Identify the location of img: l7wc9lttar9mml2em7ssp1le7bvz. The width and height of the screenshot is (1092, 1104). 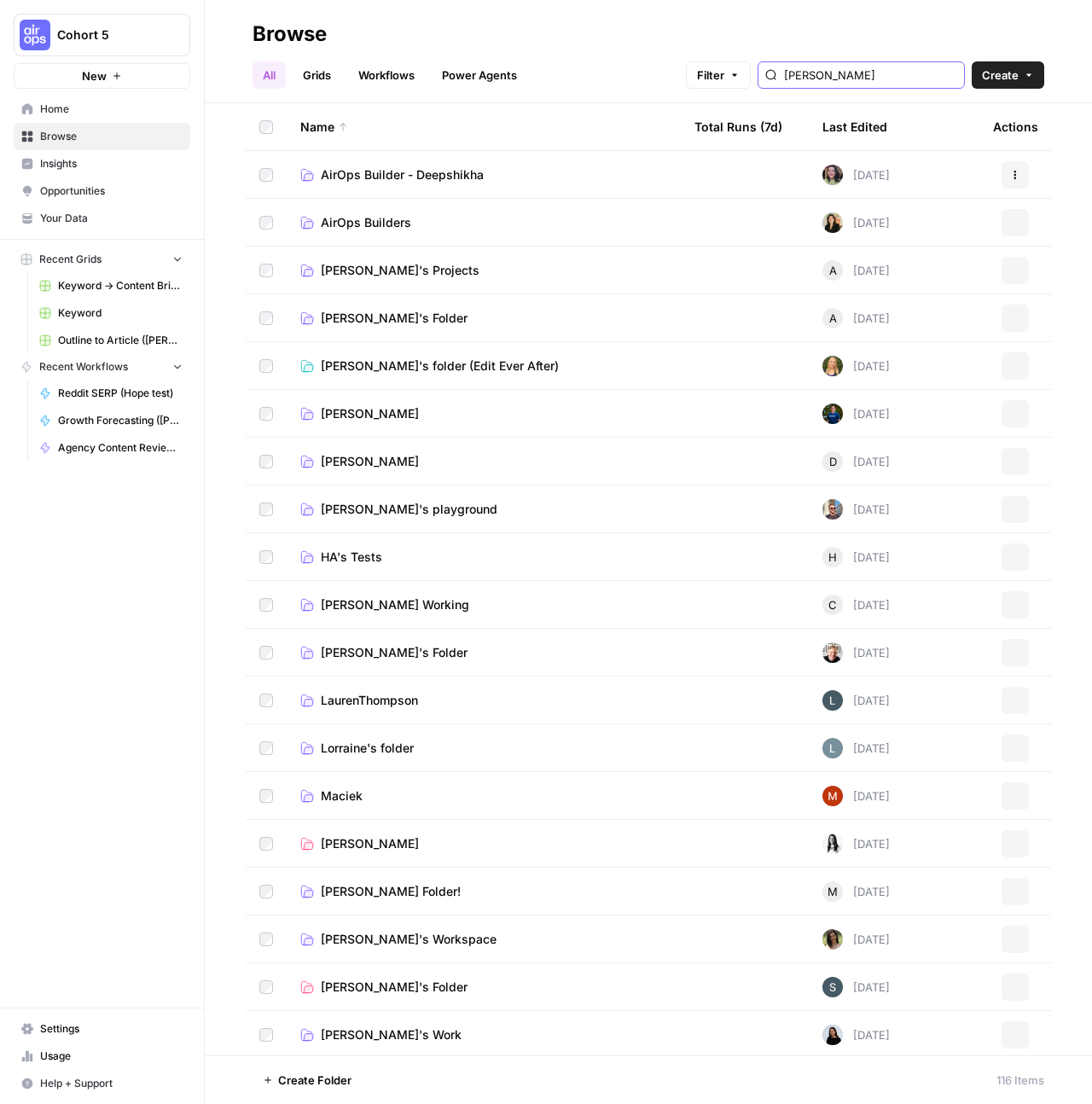
(832, 988).